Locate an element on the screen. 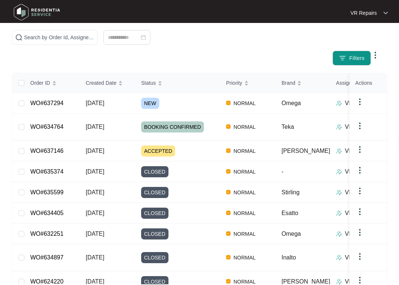  span: Assignee is located at coordinates (347, 84).